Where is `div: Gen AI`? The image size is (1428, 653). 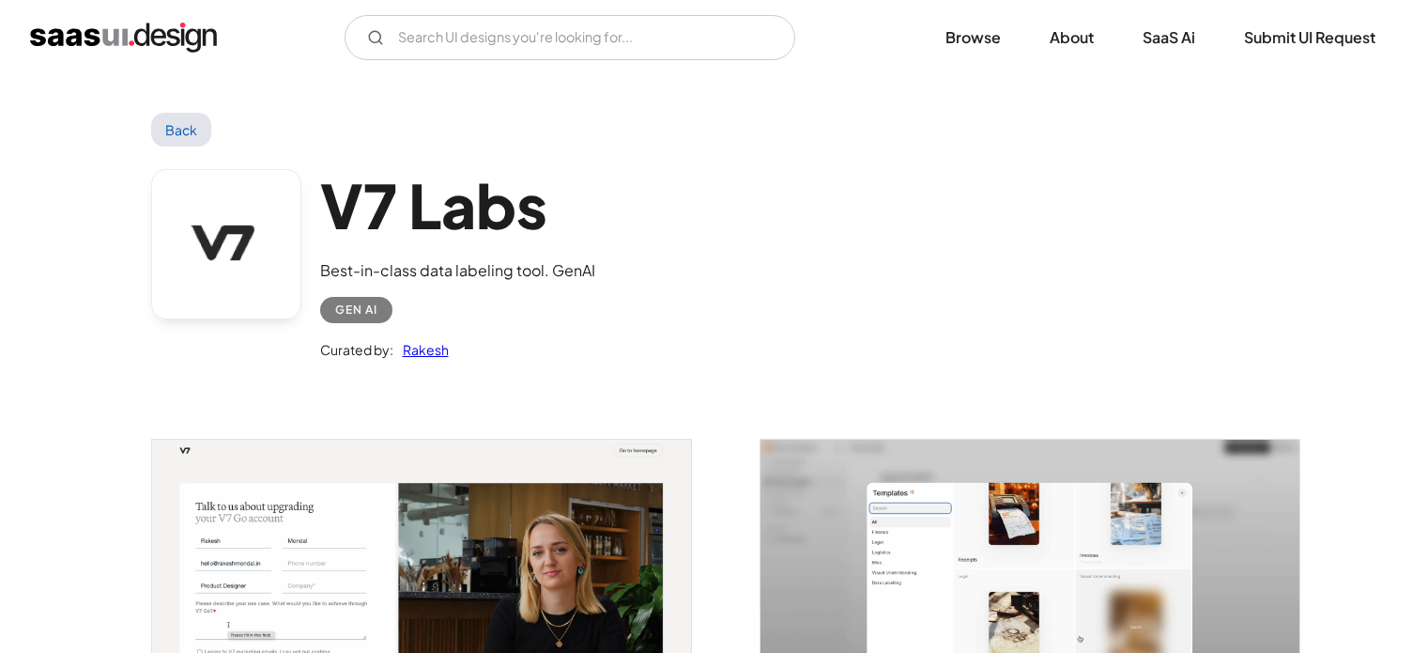
div: Gen AI is located at coordinates (356, 310).